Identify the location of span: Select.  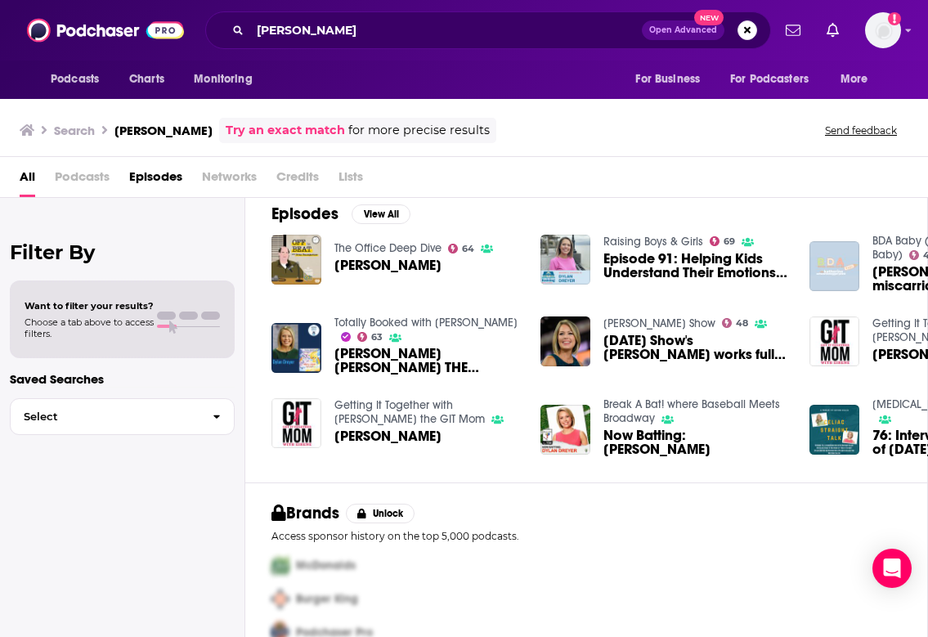
(105, 416).